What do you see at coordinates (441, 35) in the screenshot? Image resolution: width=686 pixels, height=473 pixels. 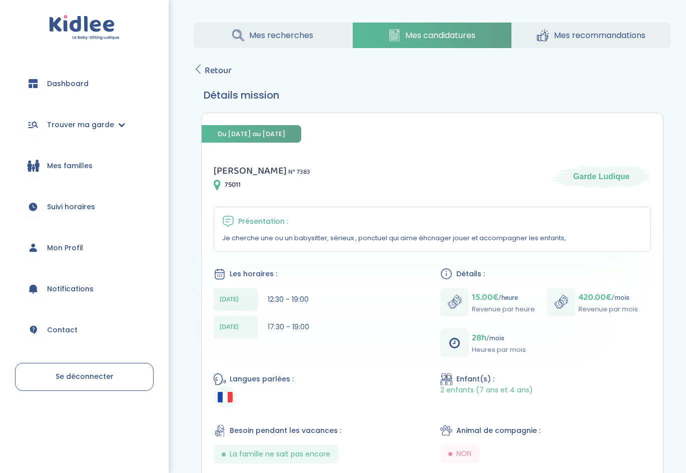 I see `span: Mes candidatures` at bounding box center [441, 35].